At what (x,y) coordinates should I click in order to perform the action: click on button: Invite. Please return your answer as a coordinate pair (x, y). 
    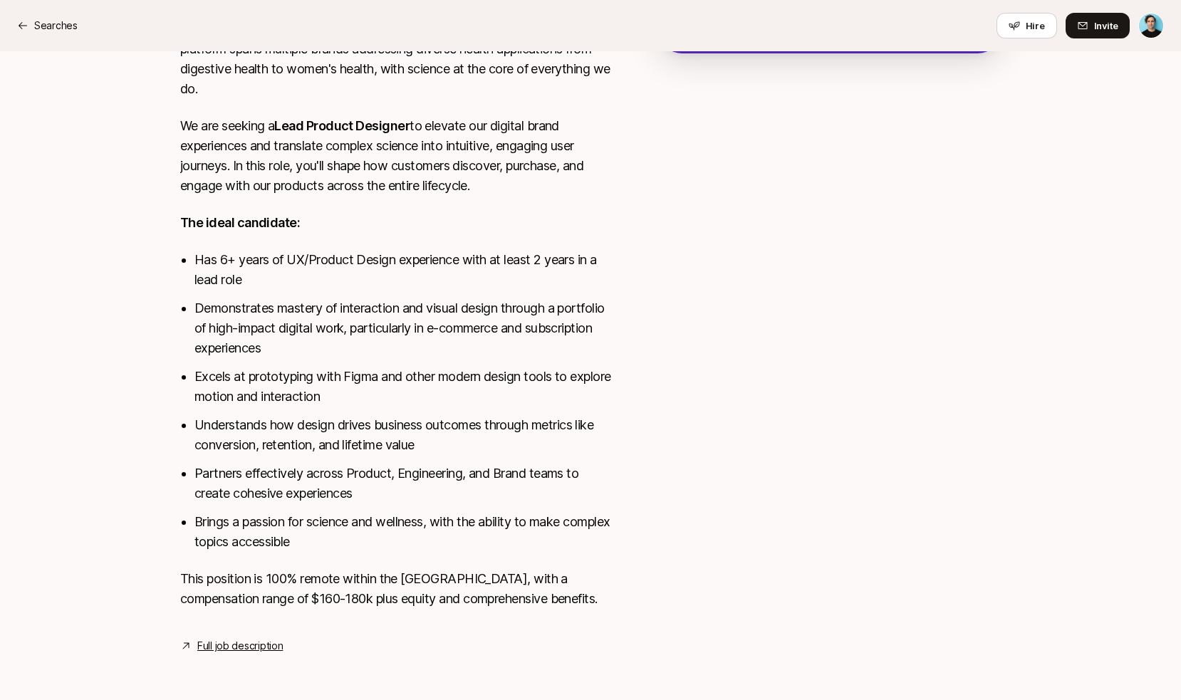
    Looking at the image, I should click on (1097, 26).